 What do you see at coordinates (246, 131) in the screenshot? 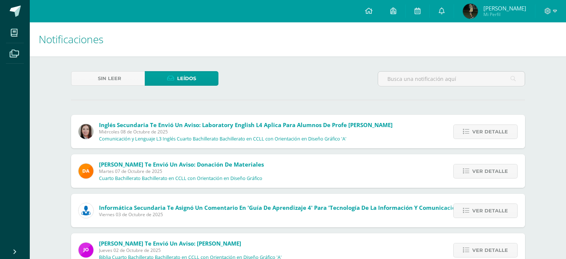
I see `span: Miércoles 08 de Octubre de 2025` at bounding box center [246, 131].